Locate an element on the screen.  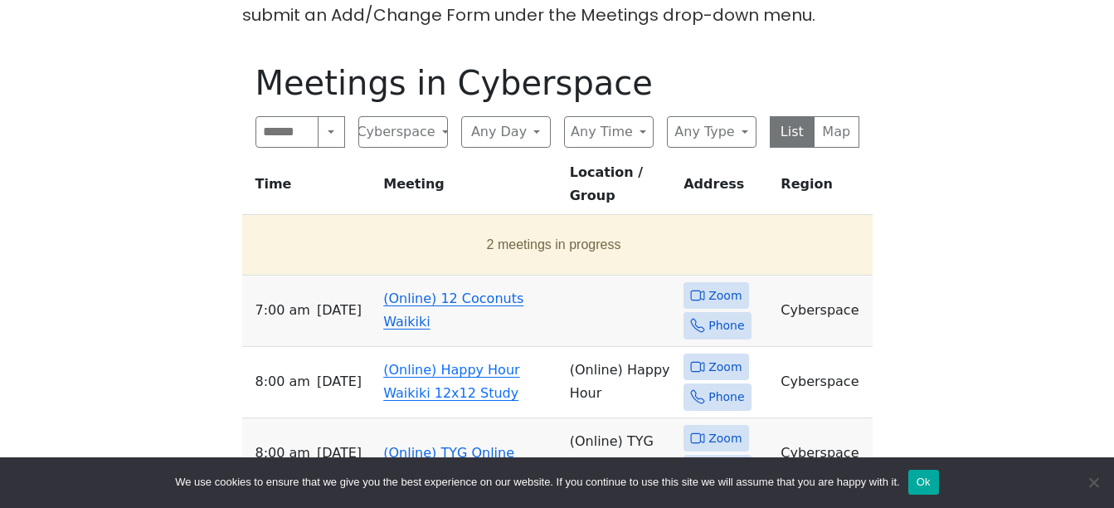
a: (Online) Happy Hour Waikiki 12x12 Study is located at coordinates (451, 381).